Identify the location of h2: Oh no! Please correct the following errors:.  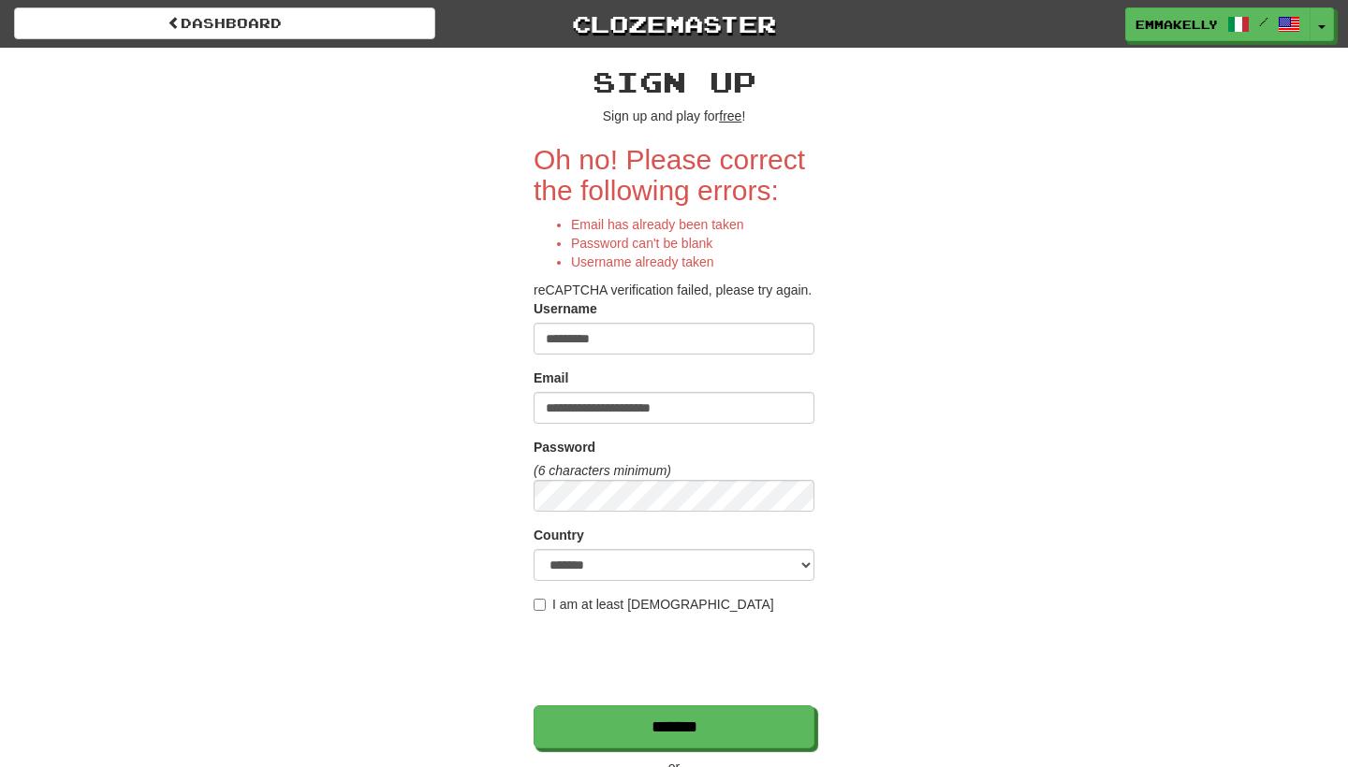
(674, 175).